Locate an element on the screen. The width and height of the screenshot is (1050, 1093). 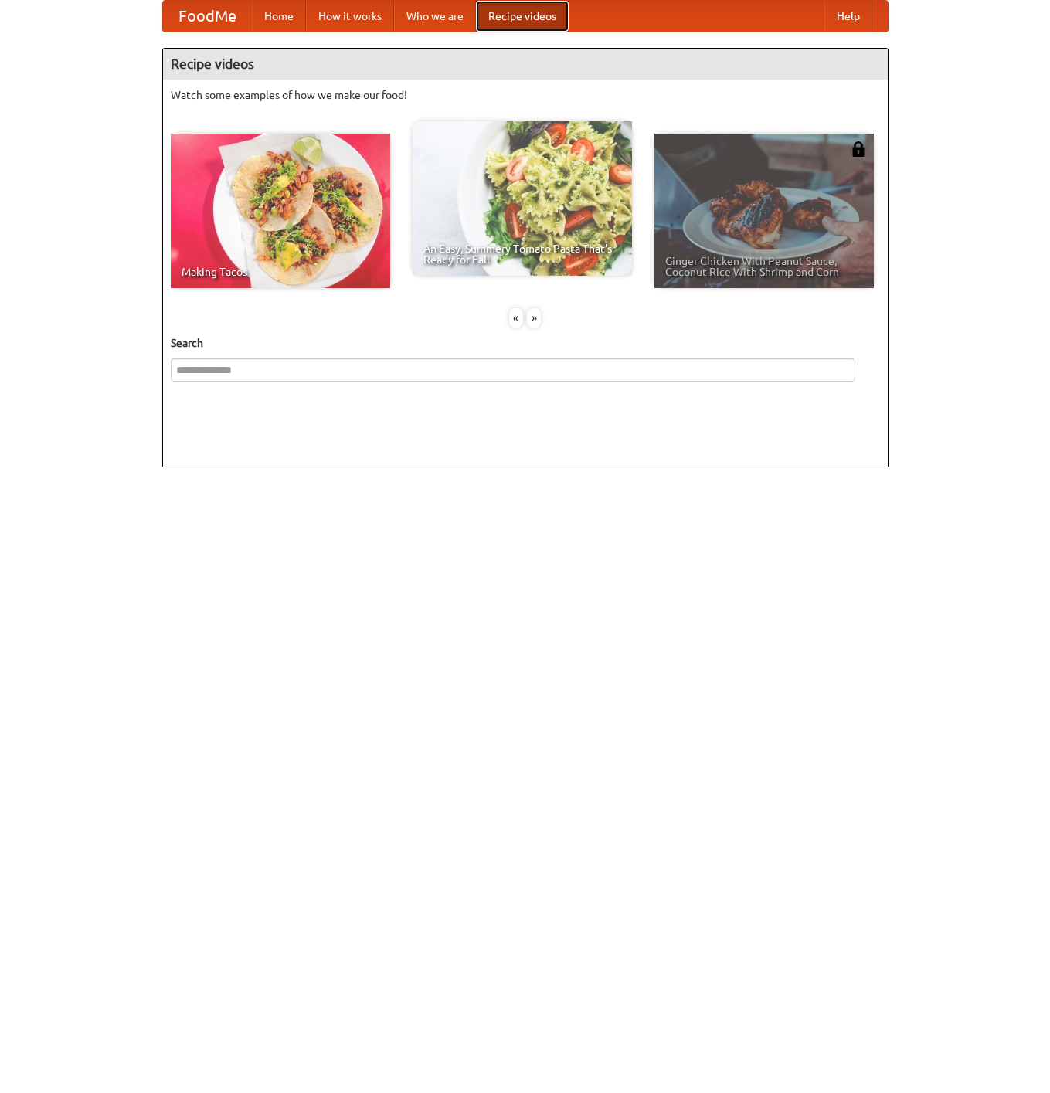
a: How it works is located at coordinates (350, 16).